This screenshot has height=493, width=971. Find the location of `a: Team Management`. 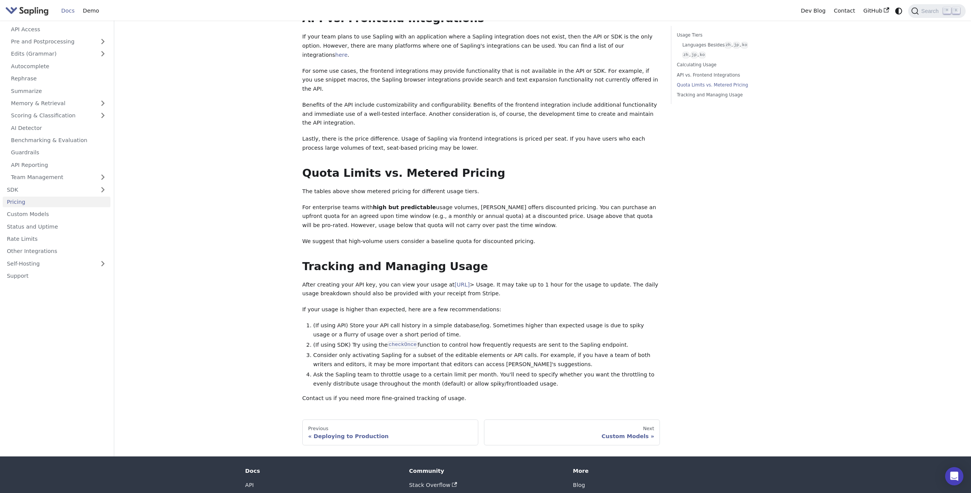

a: Team Management is located at coordinates (59, 177).